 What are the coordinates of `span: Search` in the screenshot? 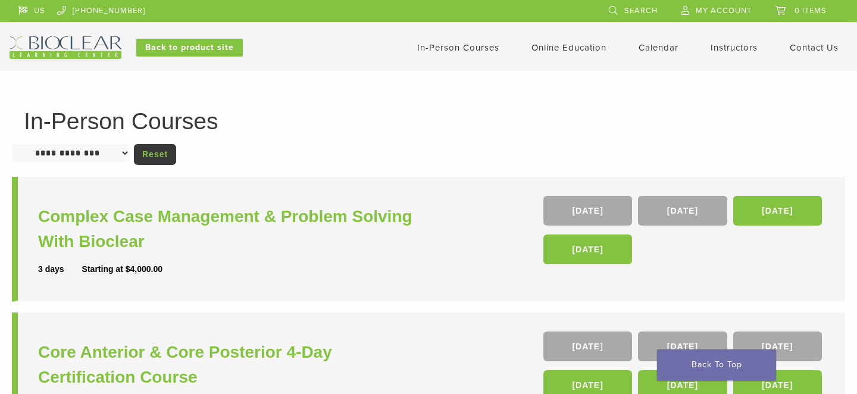 It's located at (641, 11).